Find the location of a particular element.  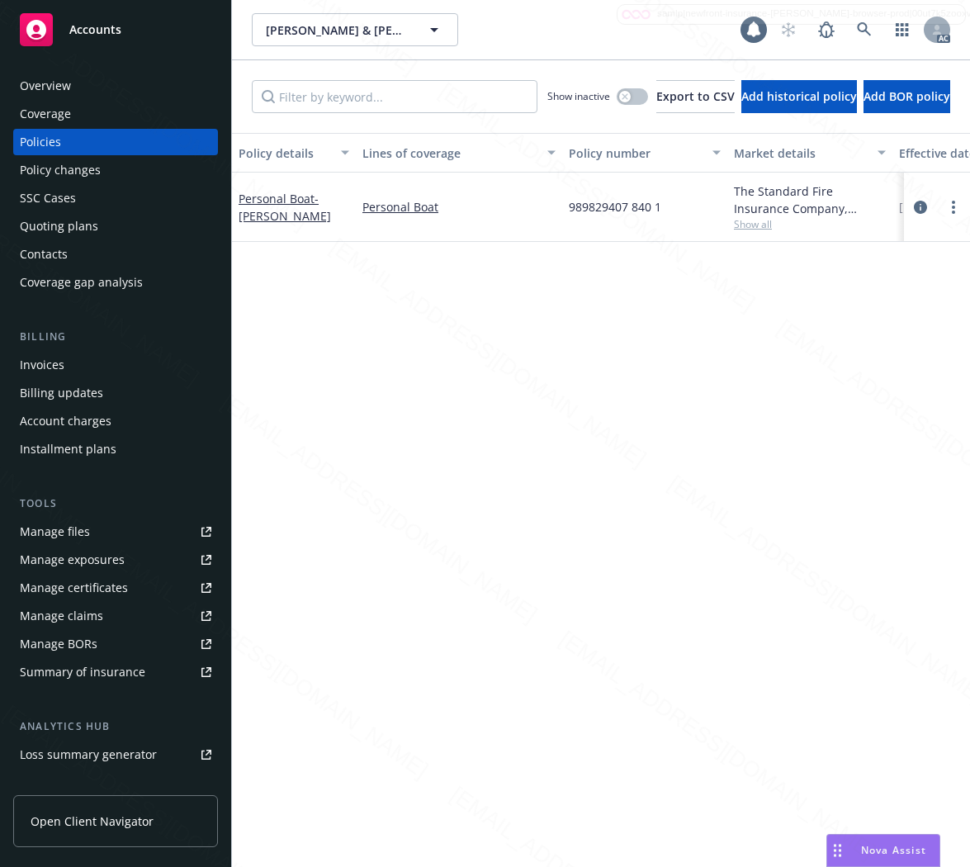

button: Market details is located at coordinates (810, 153).